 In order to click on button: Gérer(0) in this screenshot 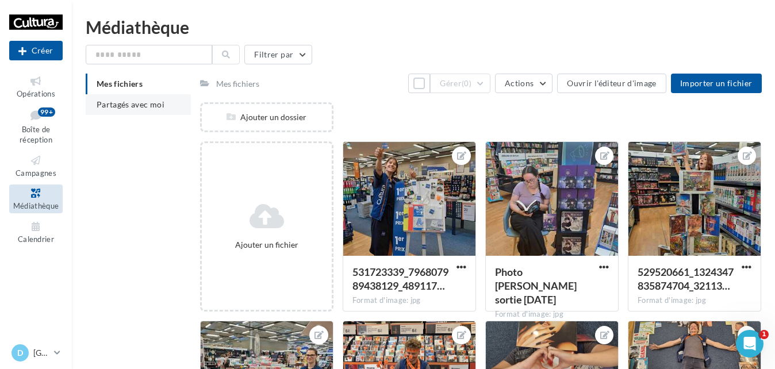, I will do `click(460, 83)`.